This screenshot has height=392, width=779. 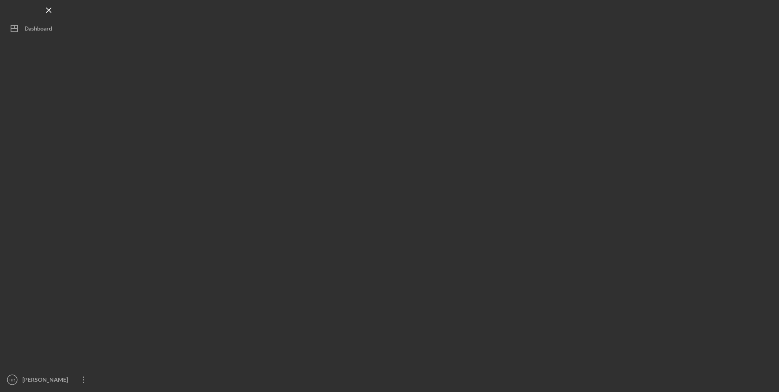 What do you see at coordinates (12, 380) in the screenshot?
I see `text: HR` at bounding box center [12, 380].